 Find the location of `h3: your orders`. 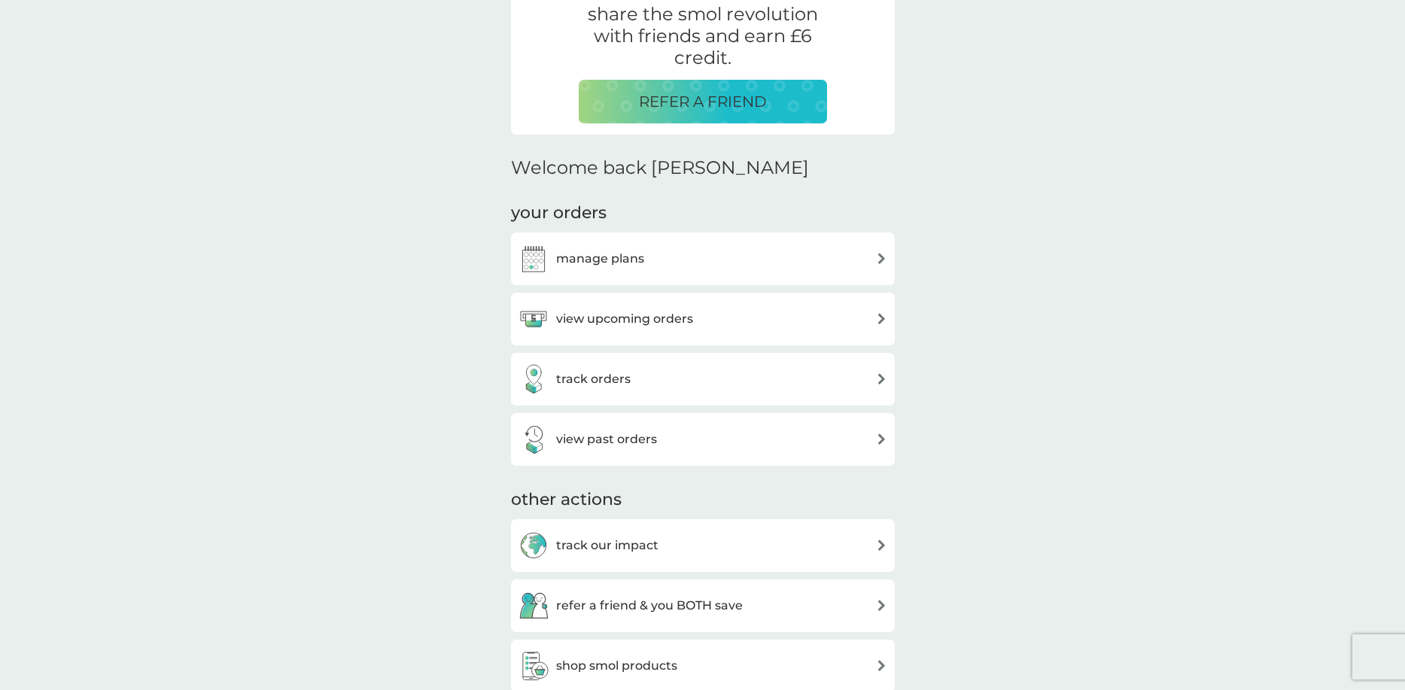

h3: your orders is located at coordinates (559, 213).